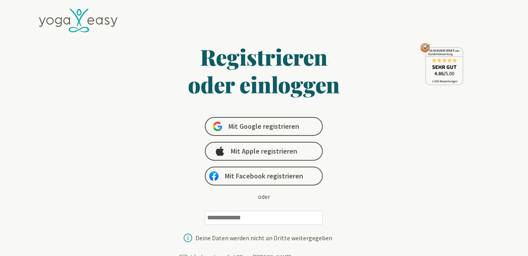 This screenshot has height=256, width=528. I want to click on a: Mit Facebook registrieren, so click(264, 176).